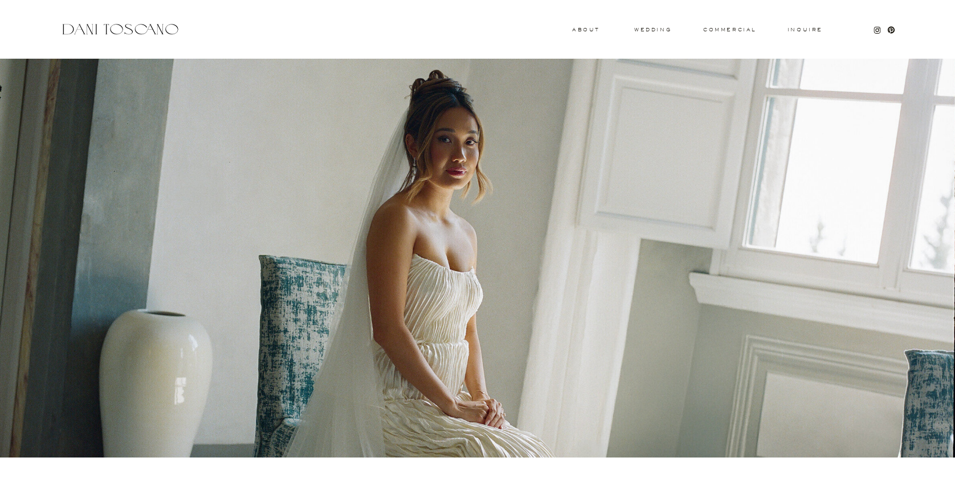 This screenshot has height=482, width=955. Describe the element at coordinates (729, 30) in the screenshot. I see `a: commercial` at that location.